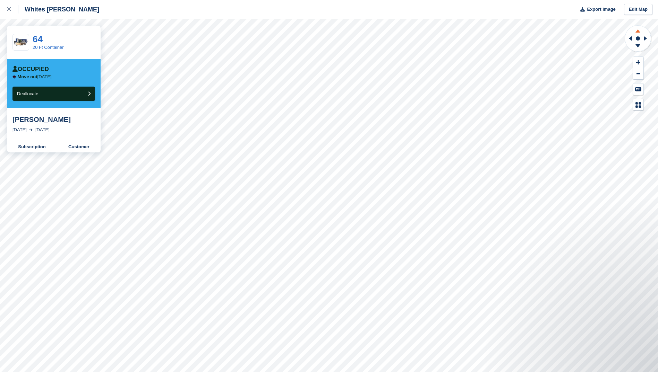 This screenshot has width=658, height=372. What do you see at coordinates (37, 39) in the screenshot?
I see `a: 64` at bounding box center [37, 39].